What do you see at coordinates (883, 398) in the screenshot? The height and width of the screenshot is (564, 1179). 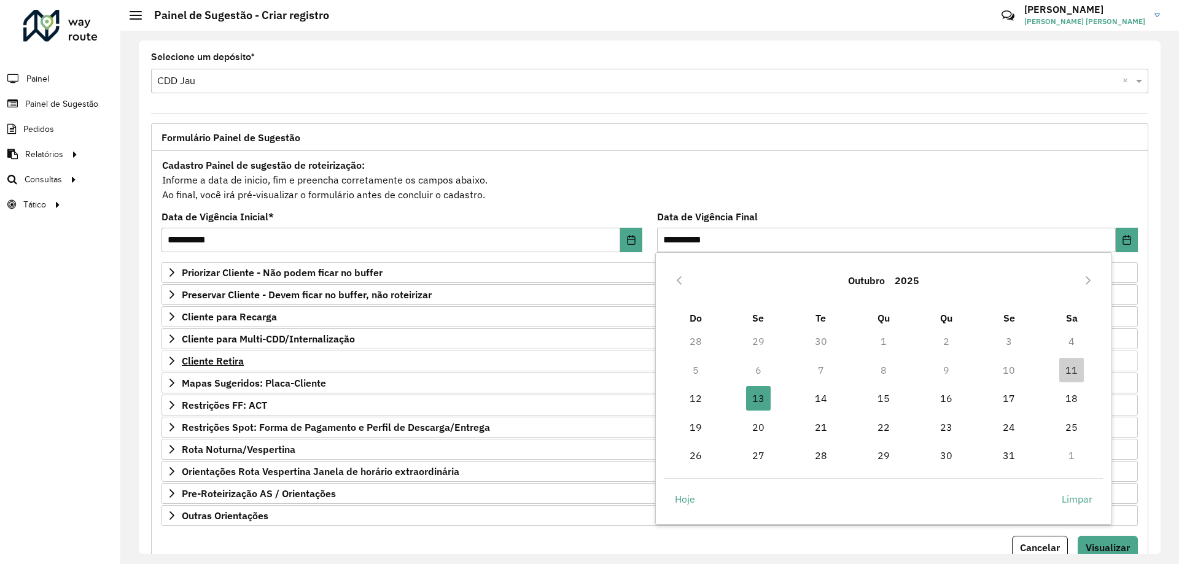 I see `td: 15` at bounding box center [883, 398].